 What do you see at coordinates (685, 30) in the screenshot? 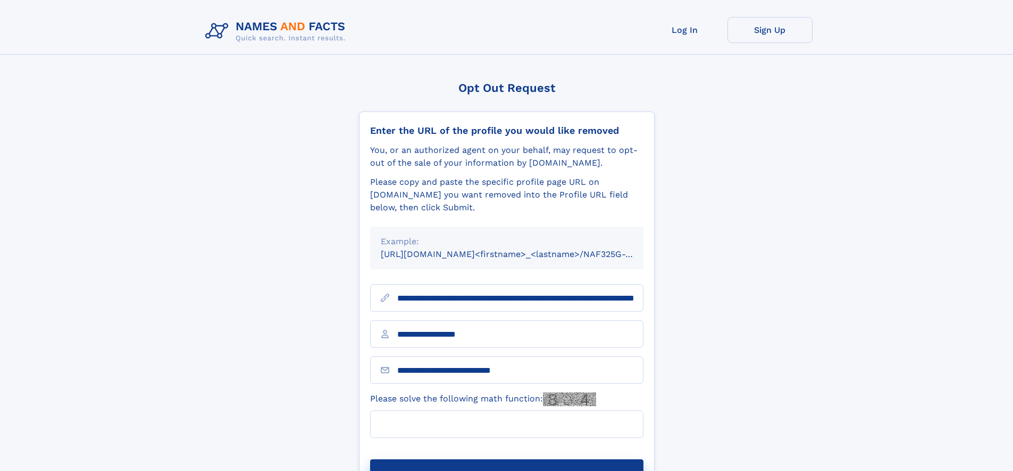
I see `a: Log In` at bounding box center [685, 30].